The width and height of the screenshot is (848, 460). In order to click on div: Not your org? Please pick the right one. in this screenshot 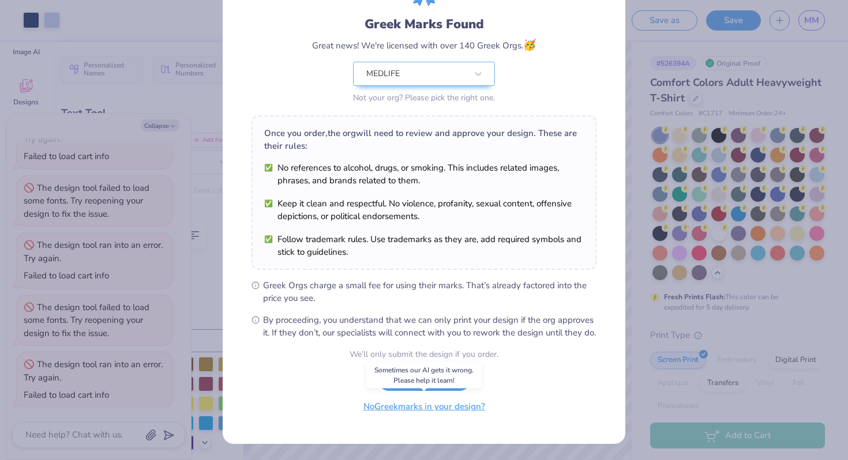, I will do `click(424, 97)`.